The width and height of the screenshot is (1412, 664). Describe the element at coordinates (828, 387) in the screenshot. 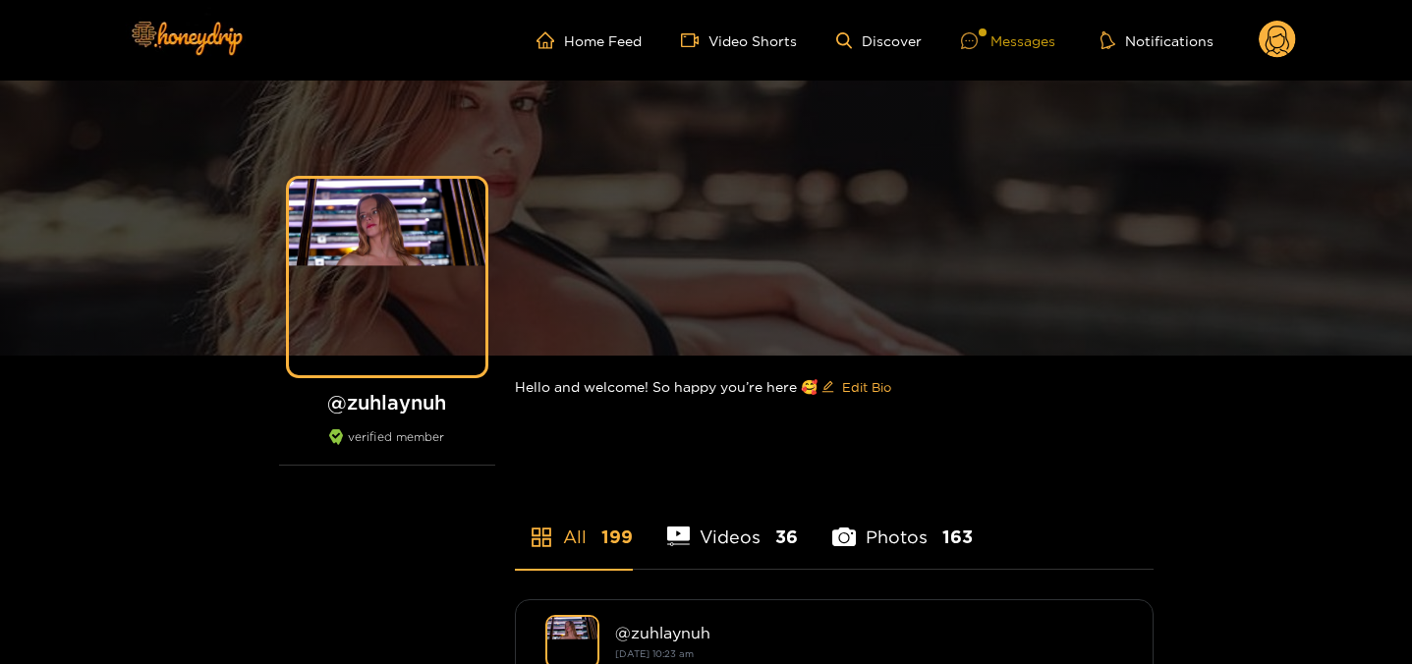

I see `span: edit` at that location.